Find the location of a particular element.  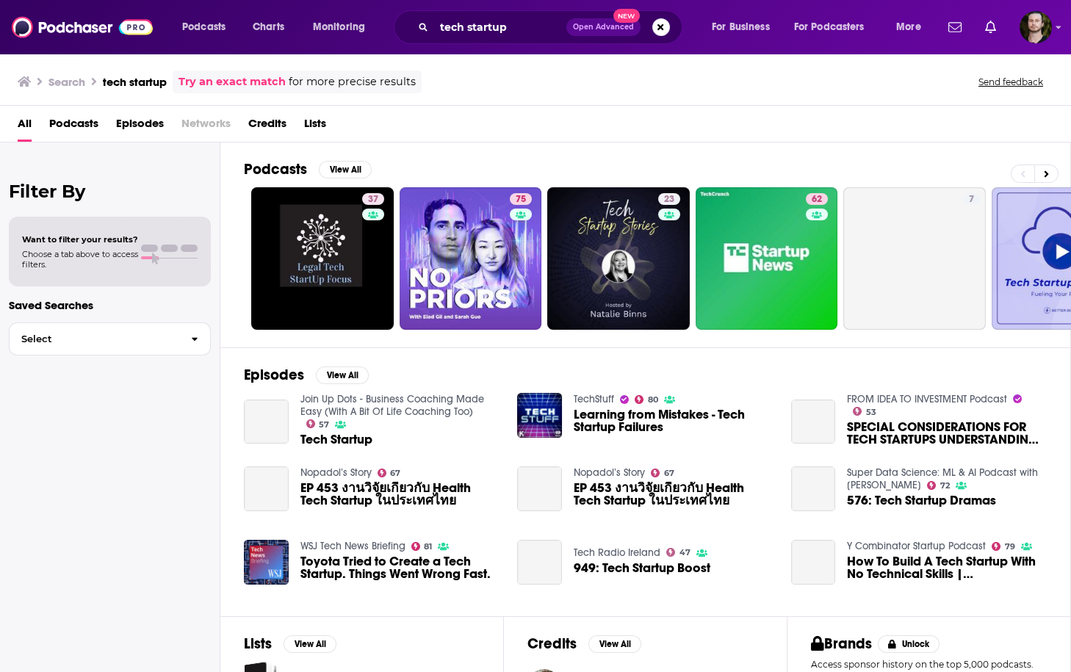

a: 23 is located at coordinates (669, 199).